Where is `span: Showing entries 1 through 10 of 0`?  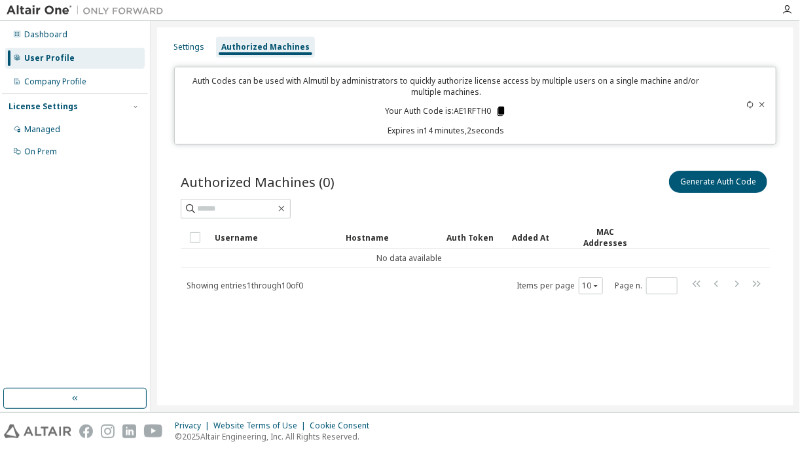 span: Showing entries 1 through 10 of 0 is located at coordinates (245, 285).